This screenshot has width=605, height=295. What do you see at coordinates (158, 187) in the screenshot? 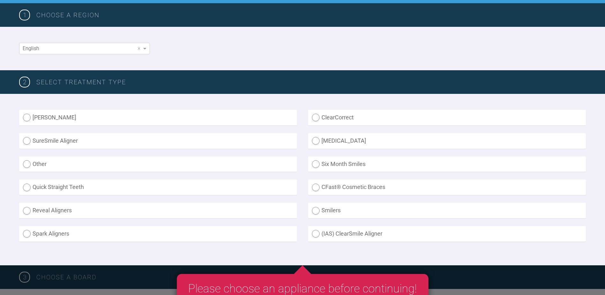
I see `label: Quick Straight Teeth` at bounding box center [158, 187].